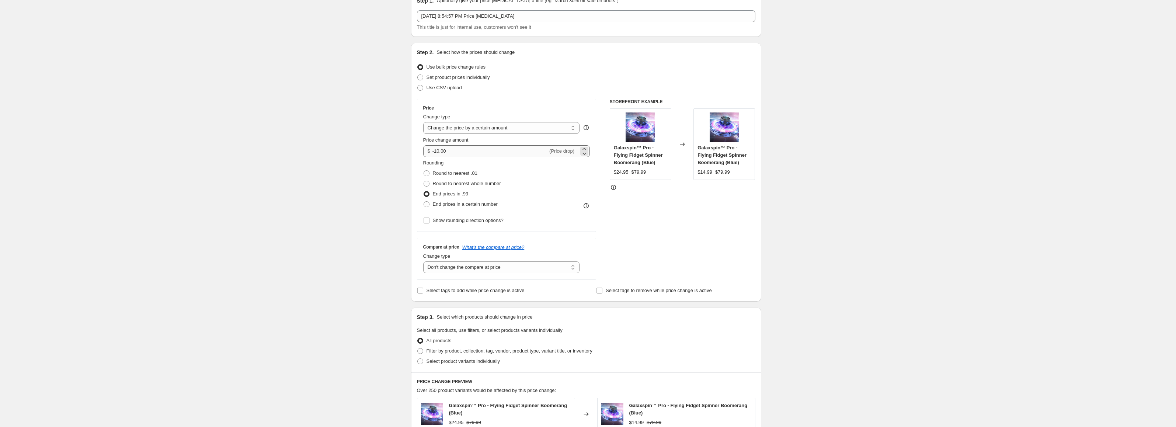 This screenshot has width=1176, height=427. What do you see at coordinates (434, 163) in the screenshot?
I see `span: Rounding` at bounding box center [434, 163].